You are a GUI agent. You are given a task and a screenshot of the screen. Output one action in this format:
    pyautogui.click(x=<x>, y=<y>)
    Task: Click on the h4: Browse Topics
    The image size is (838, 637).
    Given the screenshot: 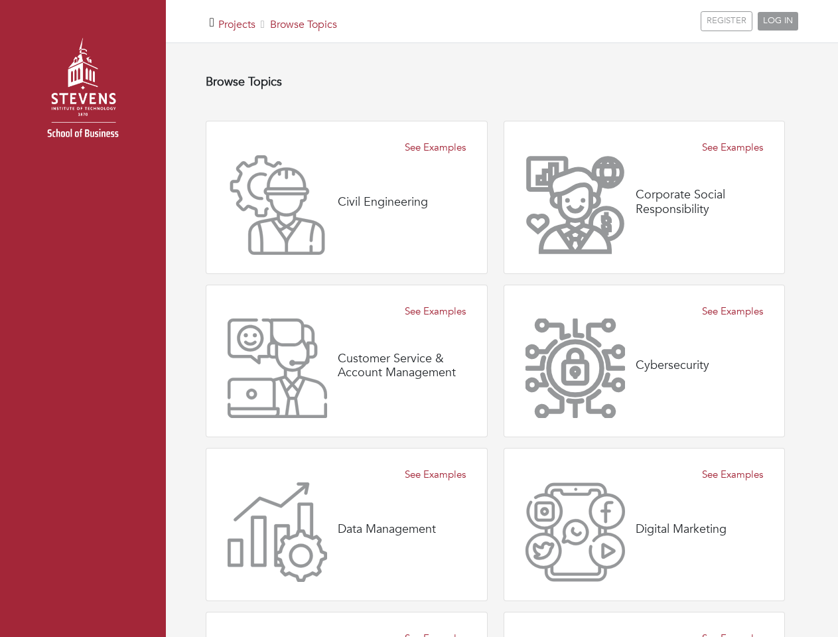 What is the action you would take?
    pyautogui.click(x=495, y=82)
    